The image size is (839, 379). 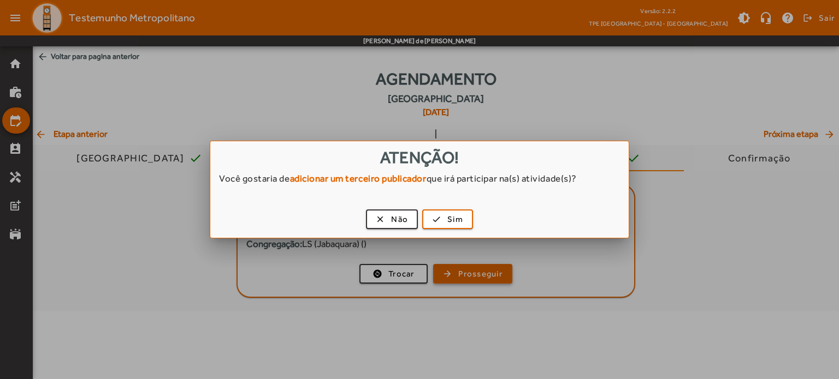 I want to click on span: Sim, so click(x=455, y=219).